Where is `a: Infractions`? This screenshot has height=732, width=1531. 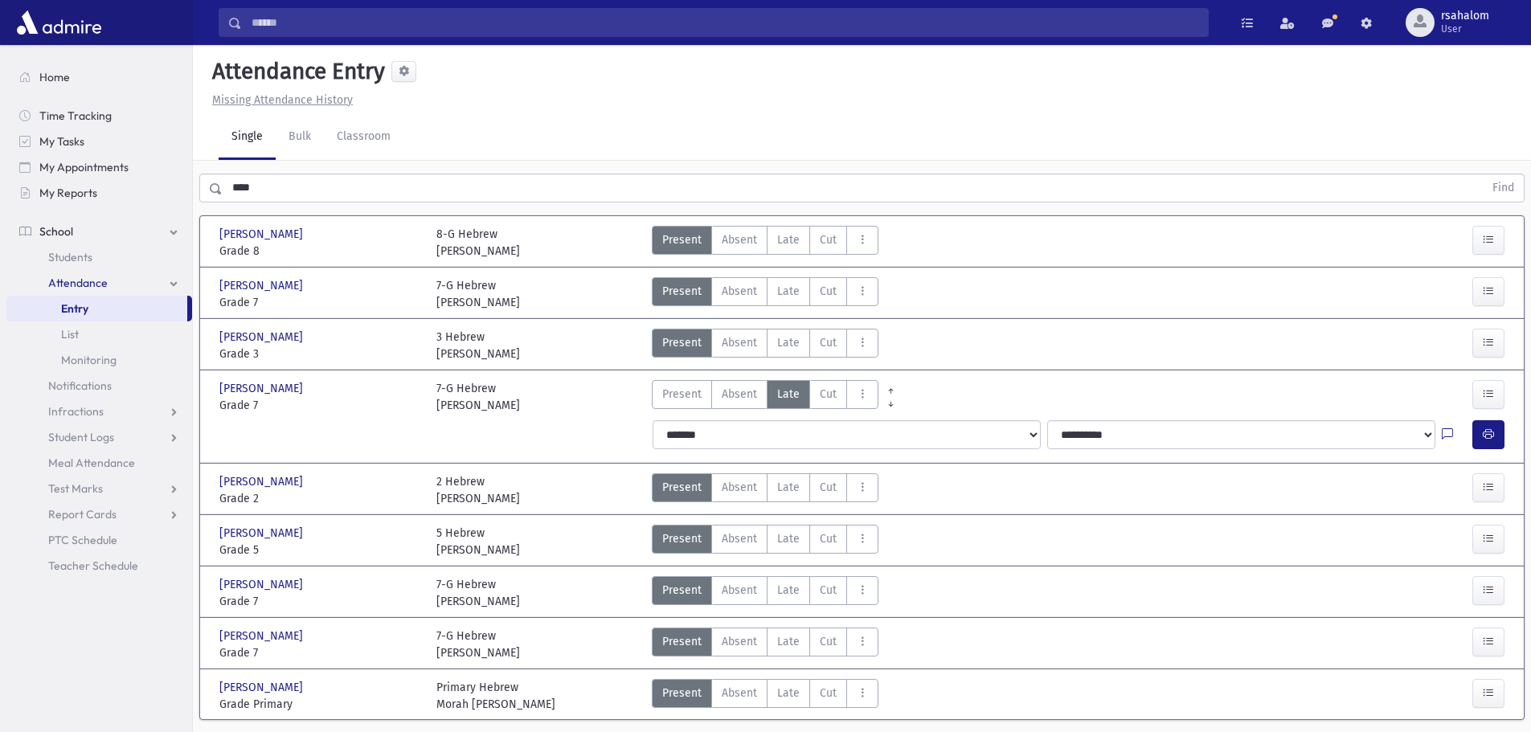
a: Infractions is located at coordinates (99, 411).